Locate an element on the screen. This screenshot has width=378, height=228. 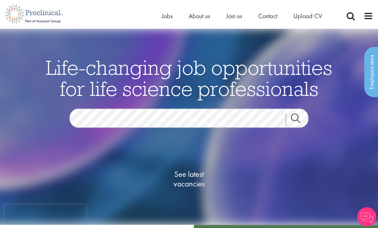
a: See latestvacancies is located at coordinates (189, 179).